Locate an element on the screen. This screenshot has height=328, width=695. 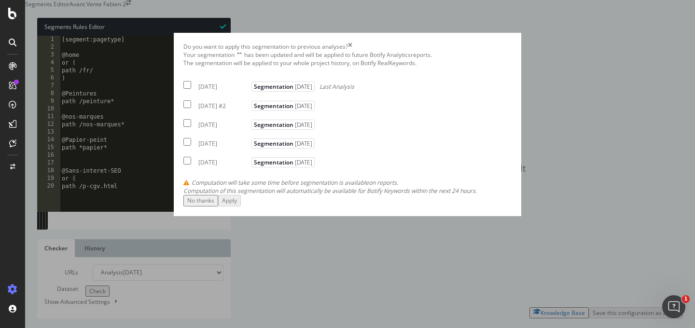
div: 2 is located at coordinates (49, 47).